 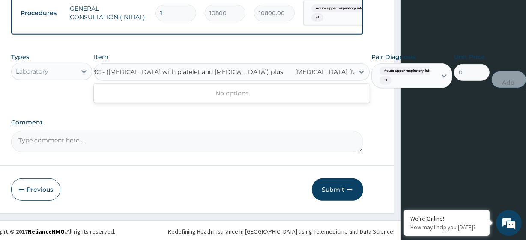 What do you see at coordinates (25, 54) in the screenshot?
I see `img: d_794563401_company_1708531726252_794563401` at bounding box center [25, 54].